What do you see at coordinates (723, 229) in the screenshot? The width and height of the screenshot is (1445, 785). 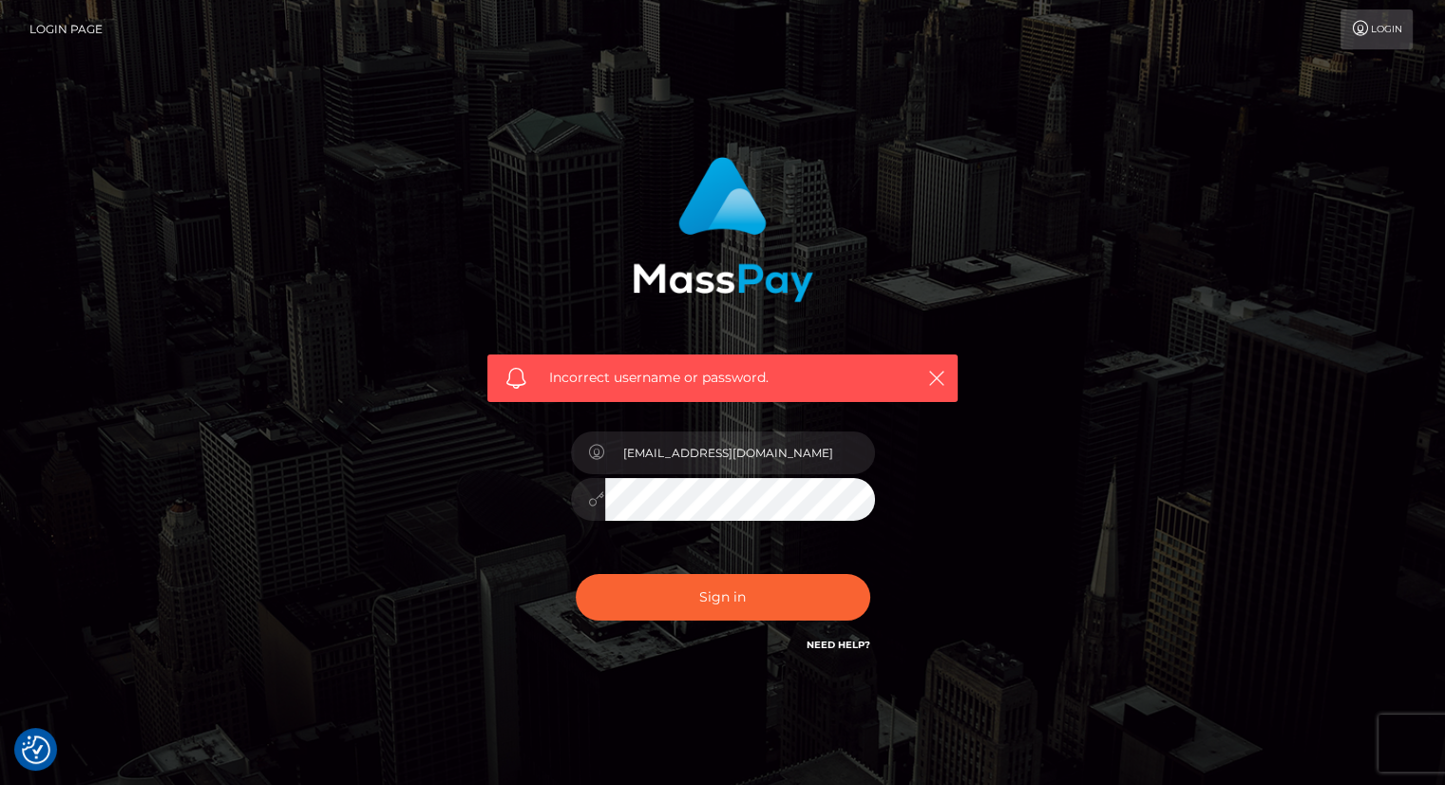 I see `img: MassPay Login` at bounding box center [723, 229].